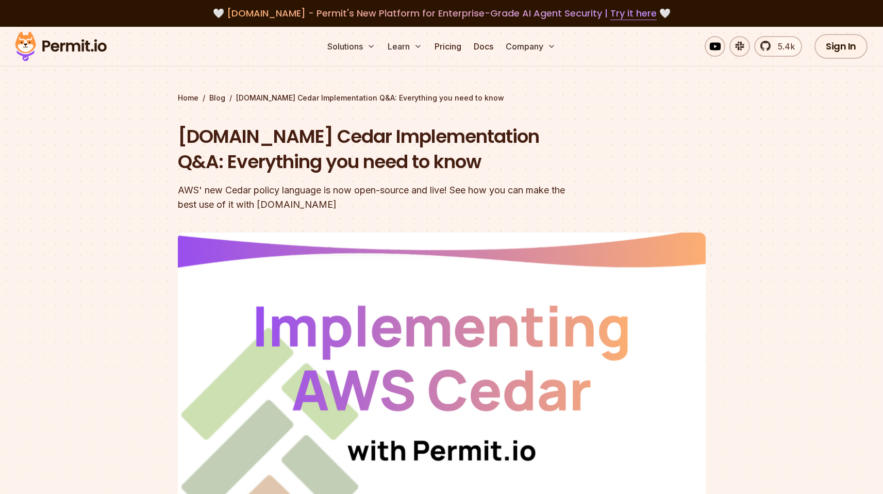 This screenshot has width=883, height=494. What do you see at coordinates (783, 46) in the screenshot?
I see `span: 5.4k` at bounding box center [783, 46].